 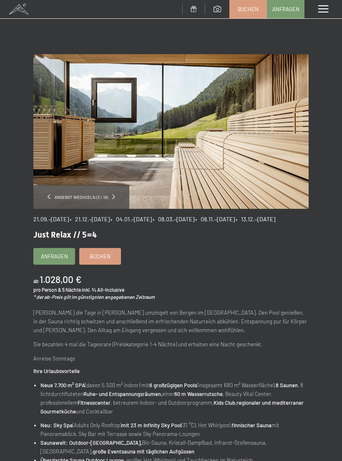 I want to click on span: inkl. ¾ All-Inclusive, so click(x=103, y=290).